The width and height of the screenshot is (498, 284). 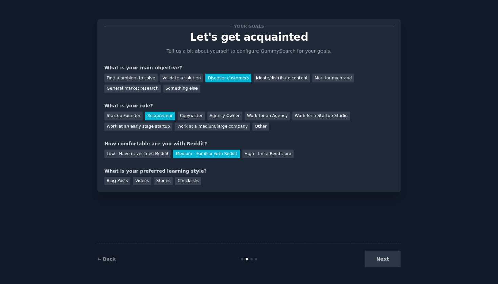 I want to click on div: Validate a solution, so click(x=181, y=78).